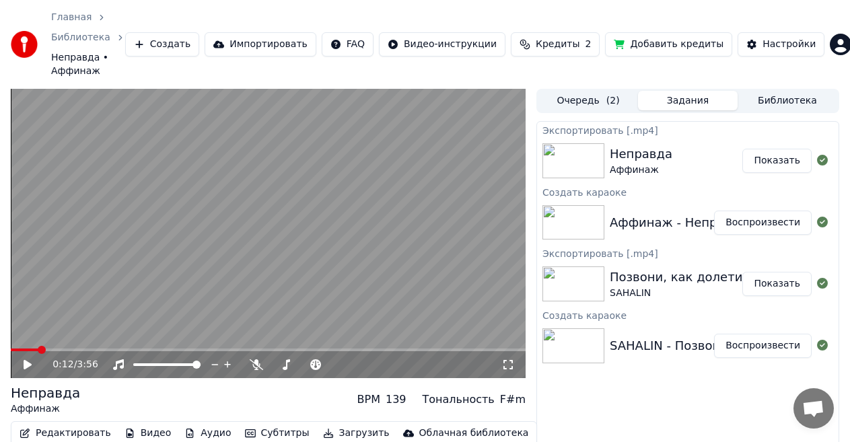 The height and width of the screenshot is (442, 850). What do you see at coordinates (396, 400) in the screenshot?
I see `div: 139` at bounding box center [396, 400].